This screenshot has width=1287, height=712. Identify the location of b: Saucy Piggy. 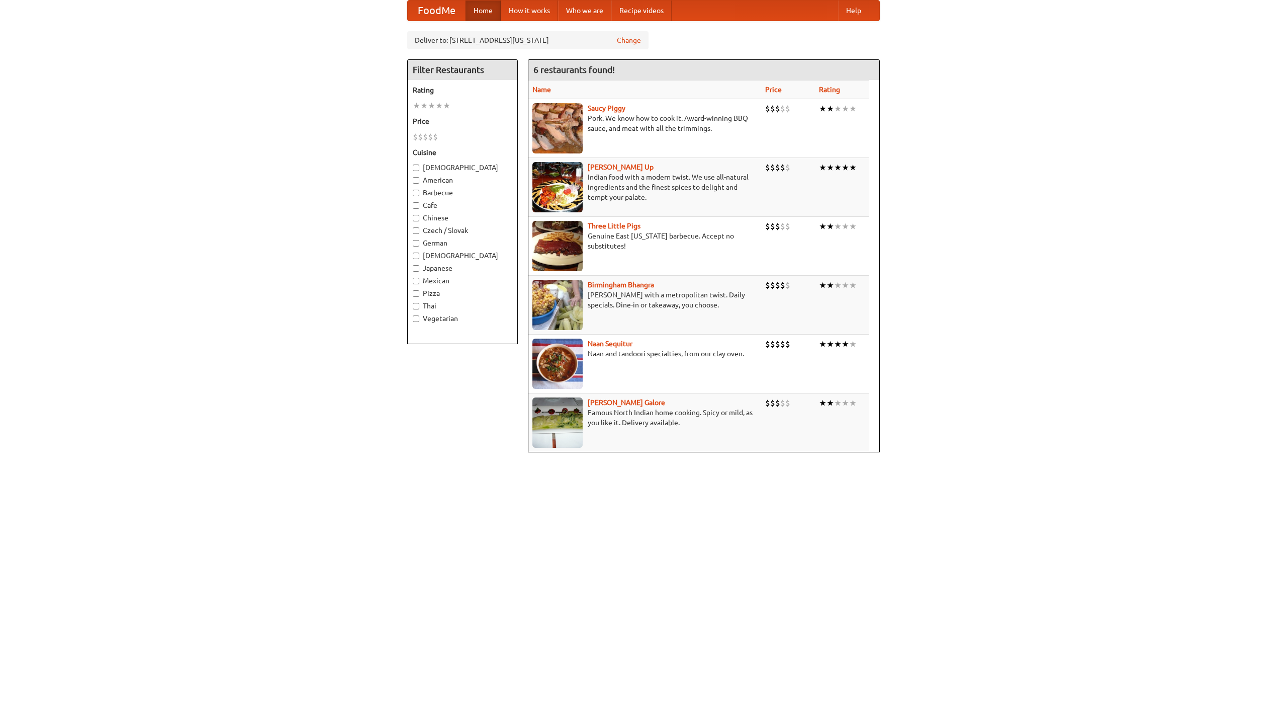
(606, 108).